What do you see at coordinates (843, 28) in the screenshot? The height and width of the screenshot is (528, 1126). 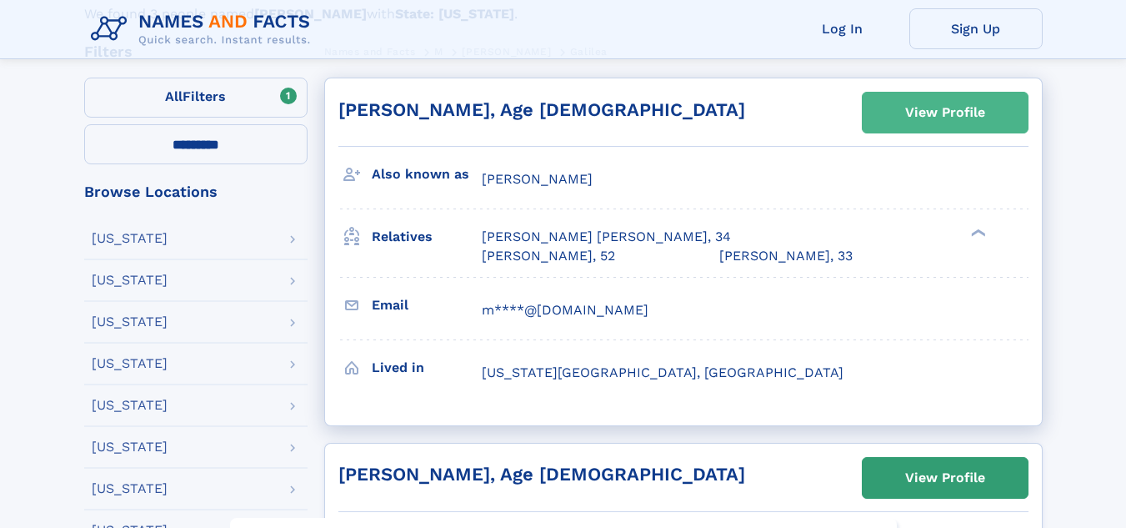 I see `a: Log In` at bounding box center [843, 28].